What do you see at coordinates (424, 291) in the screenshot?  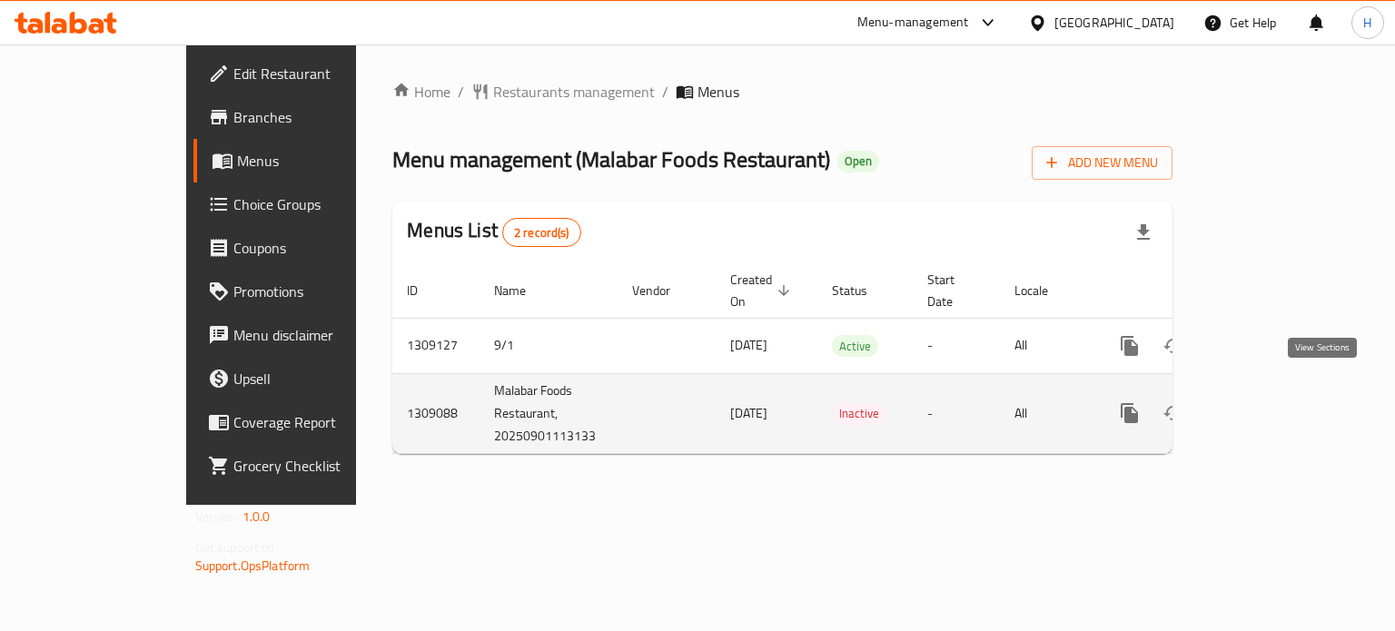 I see `span: ID` at bounding box center [424, 291].